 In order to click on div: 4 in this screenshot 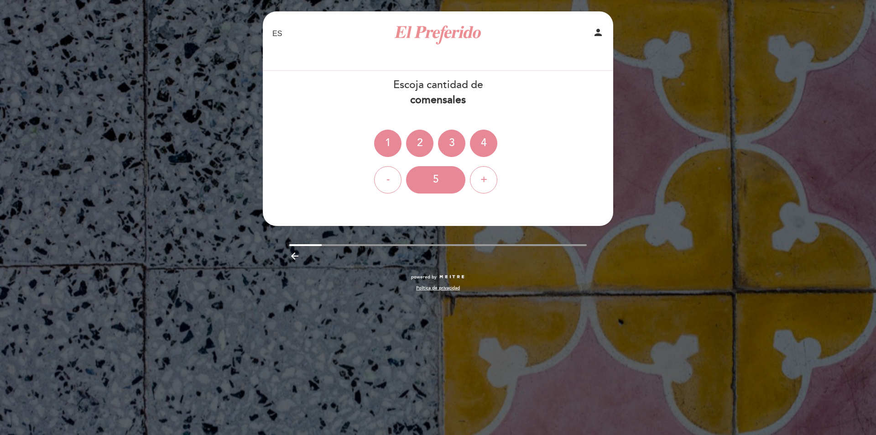, I will do `click(484, 143)`.